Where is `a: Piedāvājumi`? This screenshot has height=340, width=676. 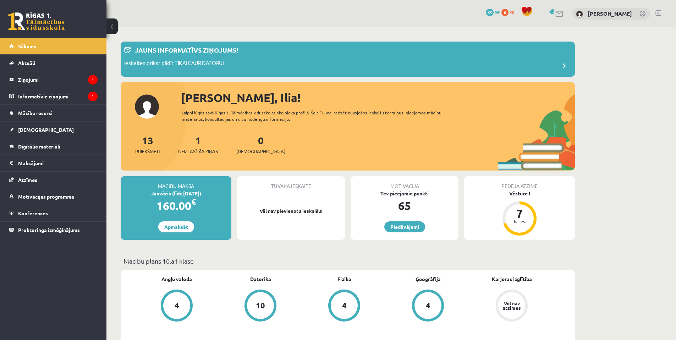 a: Piedāvājumi is located at coordinates (404, 226).